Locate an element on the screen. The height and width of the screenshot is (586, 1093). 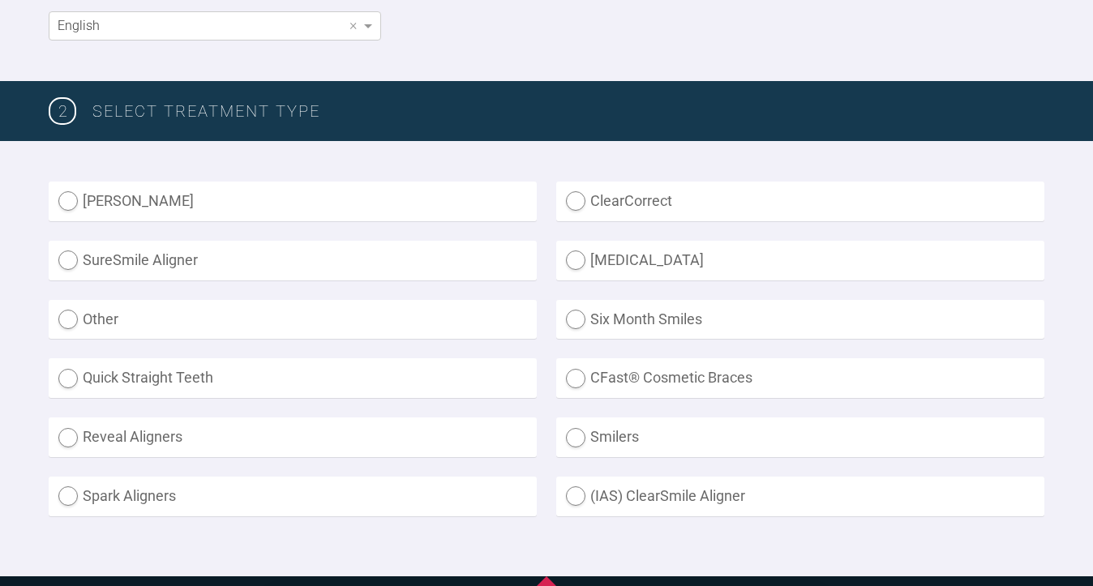
label: SureSmile Aligner is located at coordinates (293, 260).